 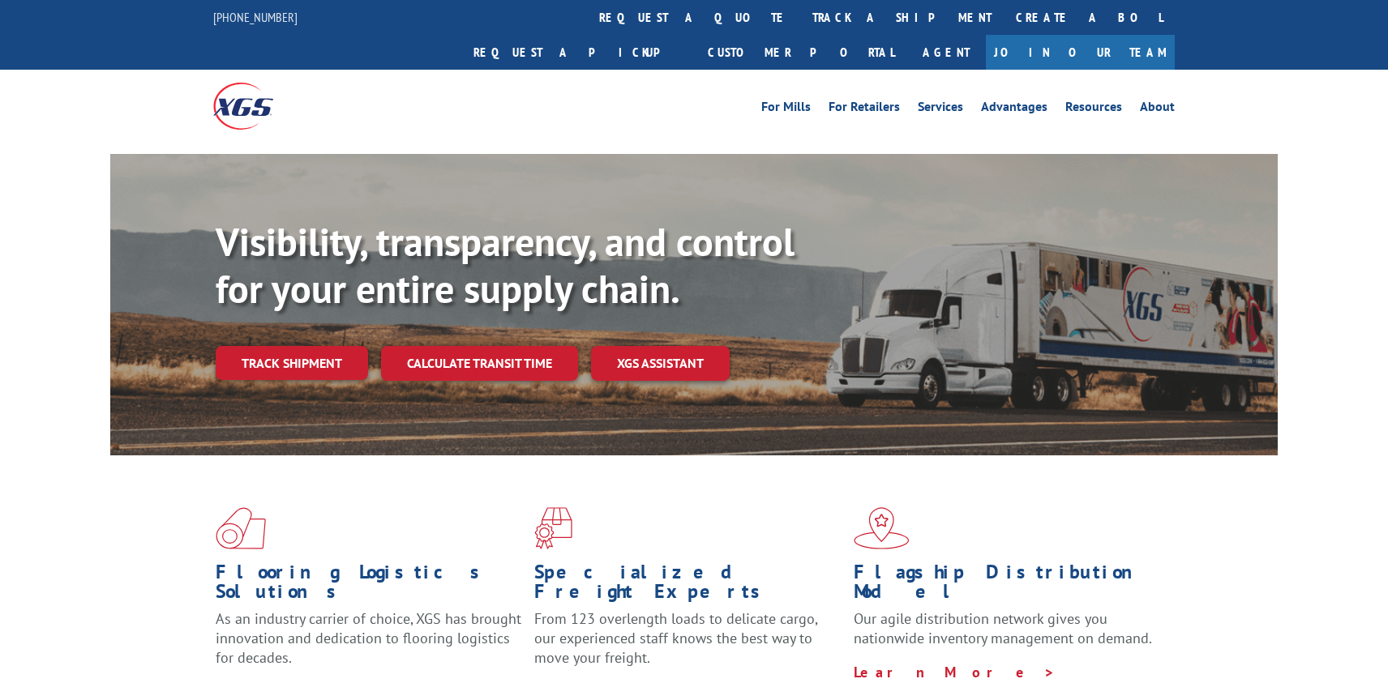 I want to click on img: xgs-icon-total-supply-chain-intelligence-red, so click(x=241, y=529).